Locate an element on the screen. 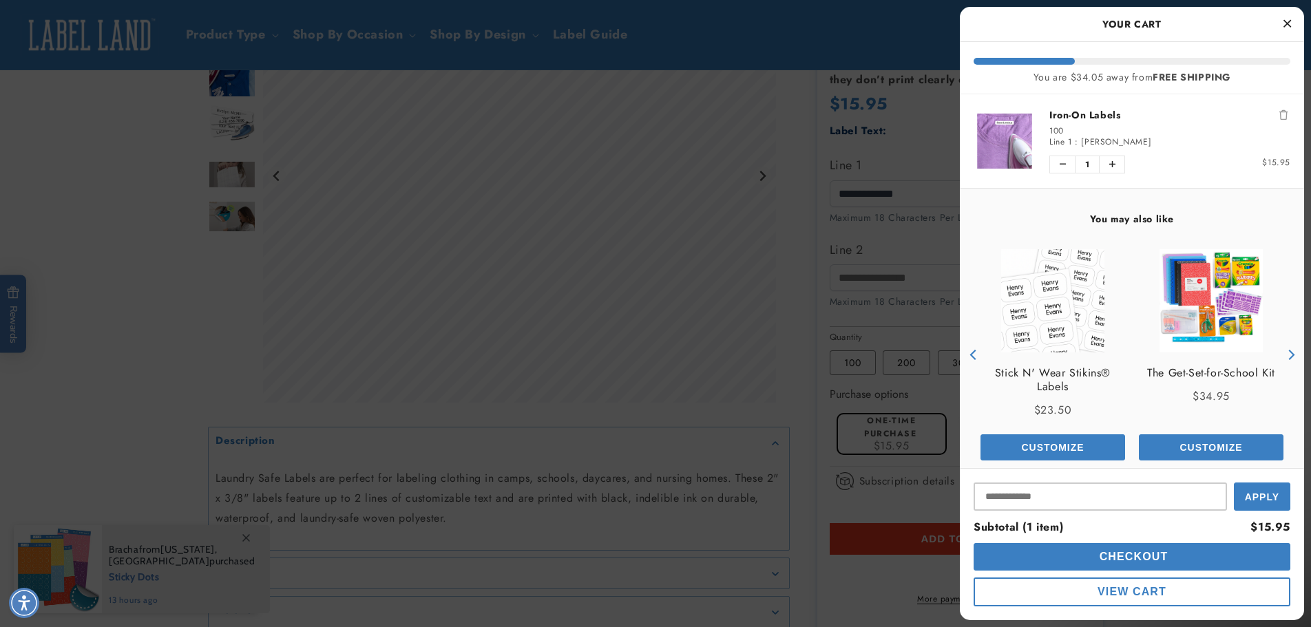 This screenshot has width=1311, height=627. span: $23.50 is located at coordinates (1053, 410).